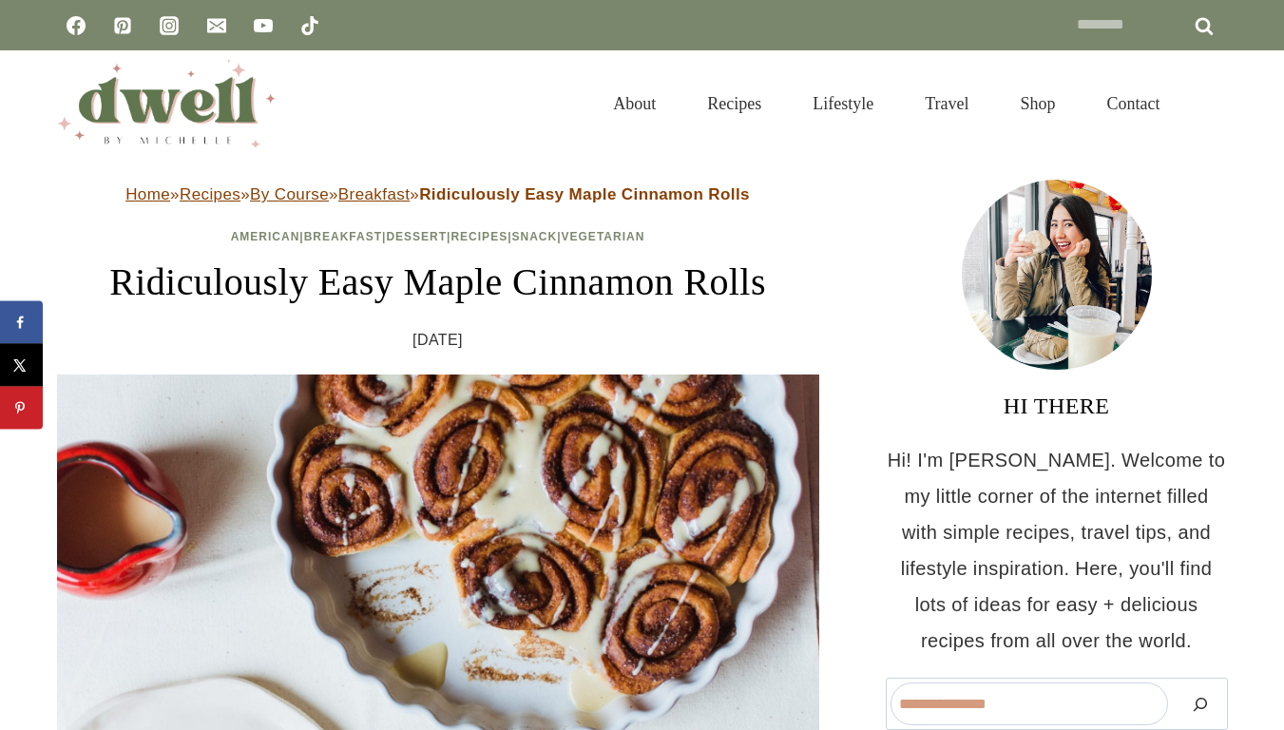 The width and height of the screenshot is (1284, 730). I want to click on a: Shop, so click(1037, 104).